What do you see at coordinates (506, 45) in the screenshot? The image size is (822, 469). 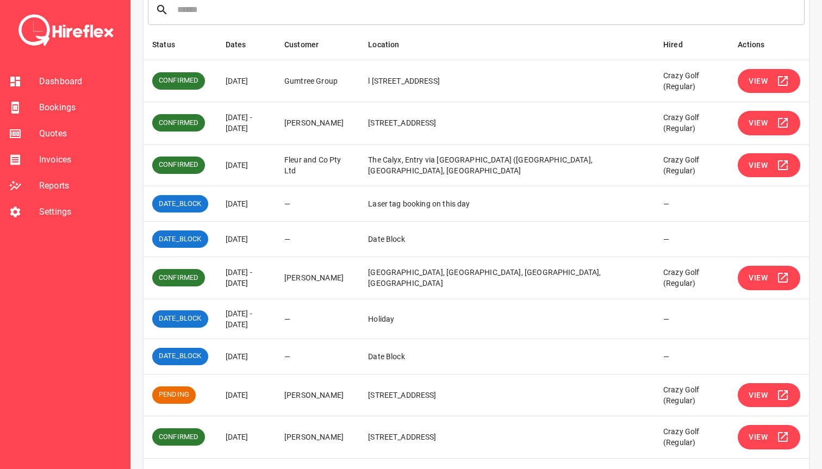 I see `th: Location` at bounding box center [506, 45].